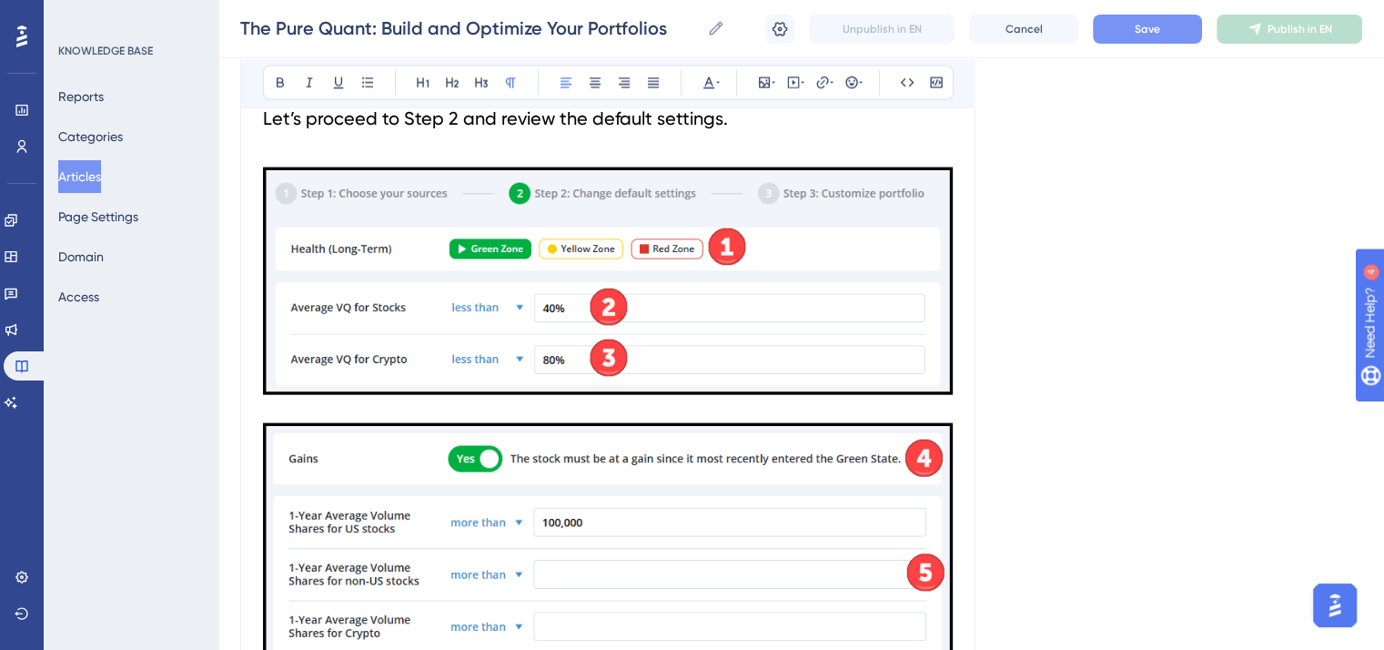 Image resolution: width=1384 pixels, height=650 pixels. Describe the element at coordinates (1147, 29) in the screenshot. I see `span: Save` at that location.